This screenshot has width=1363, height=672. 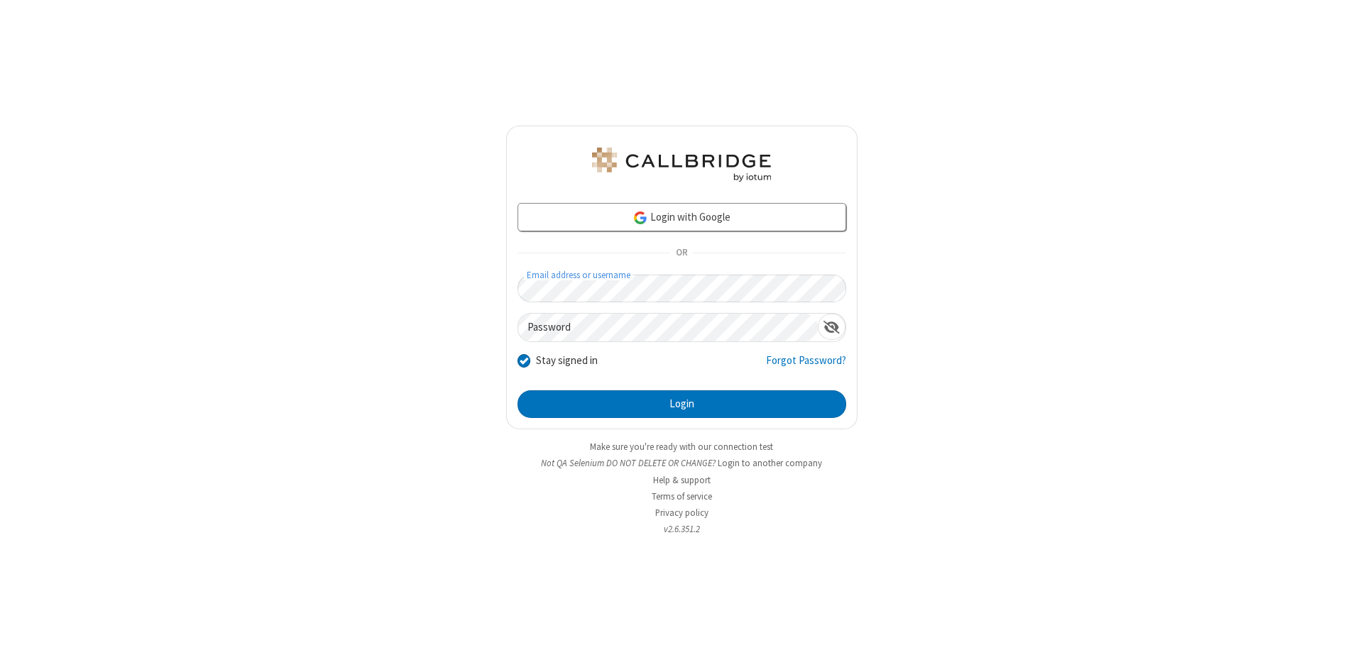 I want to click on input: Password, so click(x=668, y=327).